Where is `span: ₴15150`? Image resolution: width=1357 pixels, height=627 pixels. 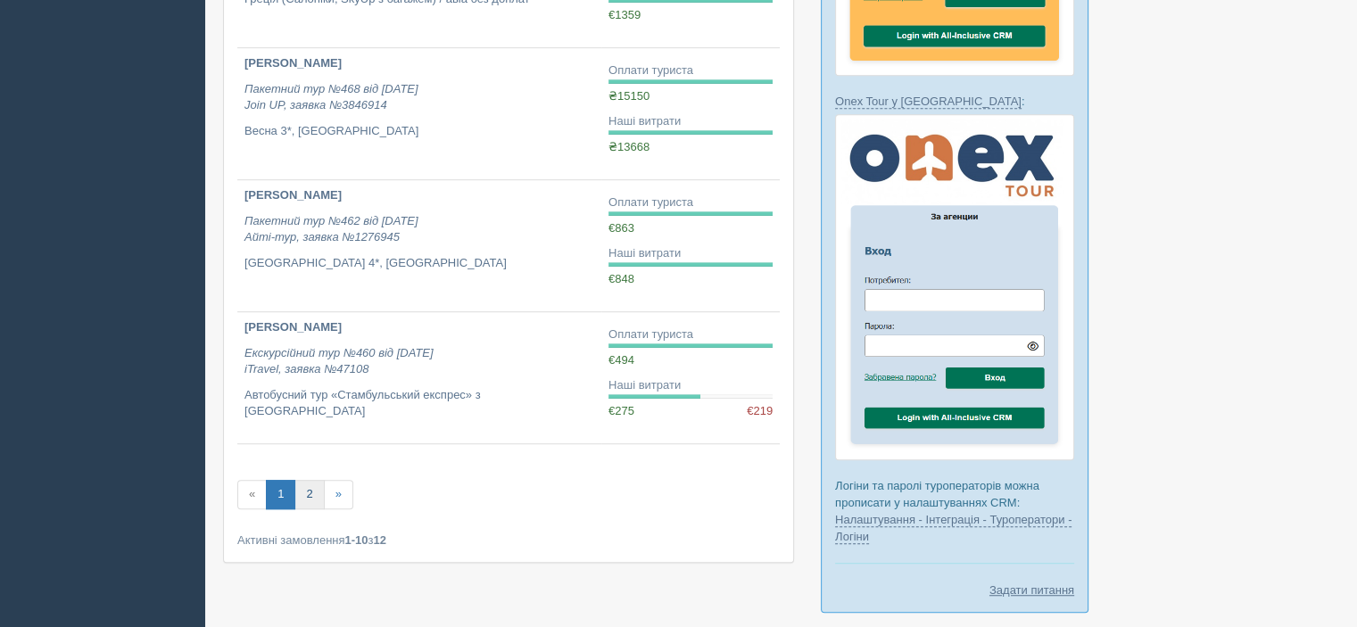
span: ₴15150 is located at coordinates (629, 95).